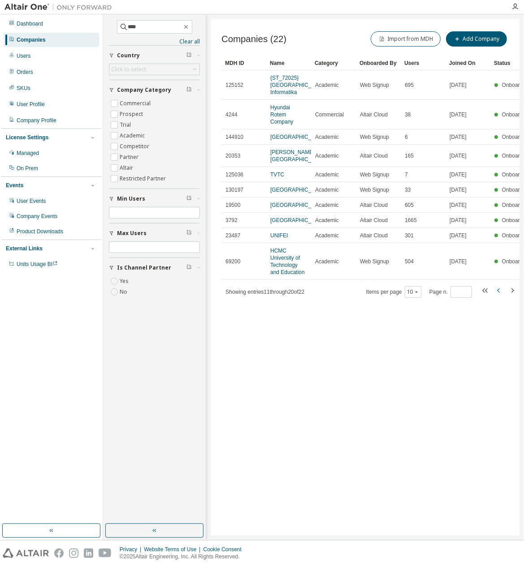 Image resolution: width=524 pixels, height=566 pixels. What do you see at coordinates (131, 199) in the screenshot?
I see `span: Min Users` at bounding box center [131, 199].